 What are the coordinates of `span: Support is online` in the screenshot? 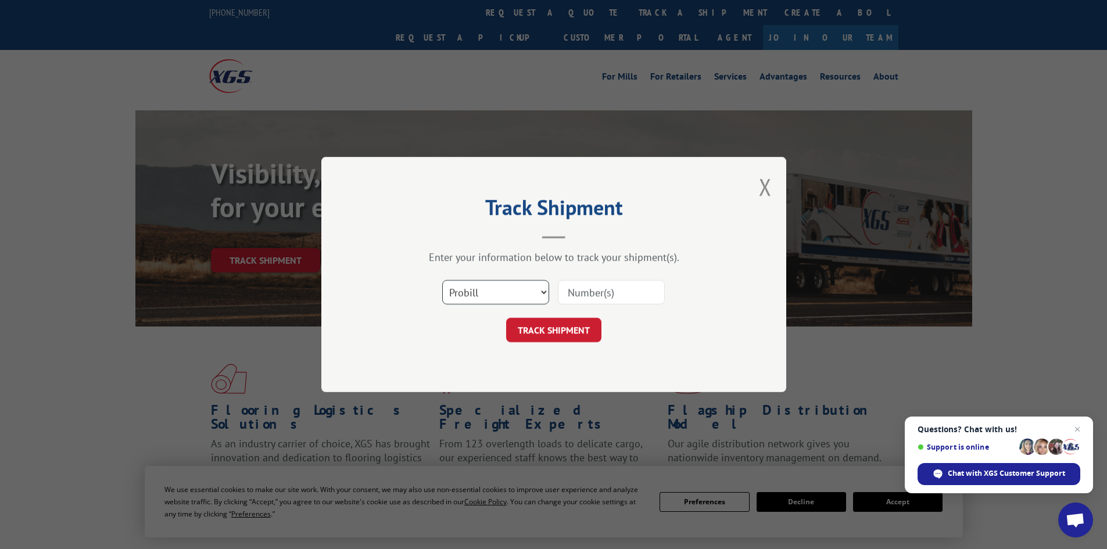 It's located at (967, 447).